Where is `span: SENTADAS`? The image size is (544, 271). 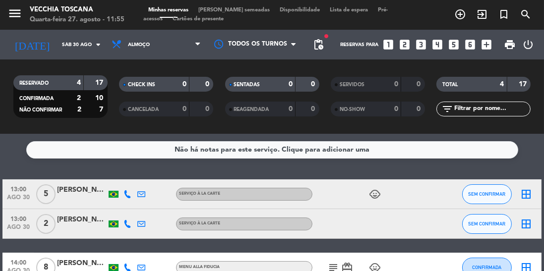 span: SENTADAS is located at coordinates (247, 85).